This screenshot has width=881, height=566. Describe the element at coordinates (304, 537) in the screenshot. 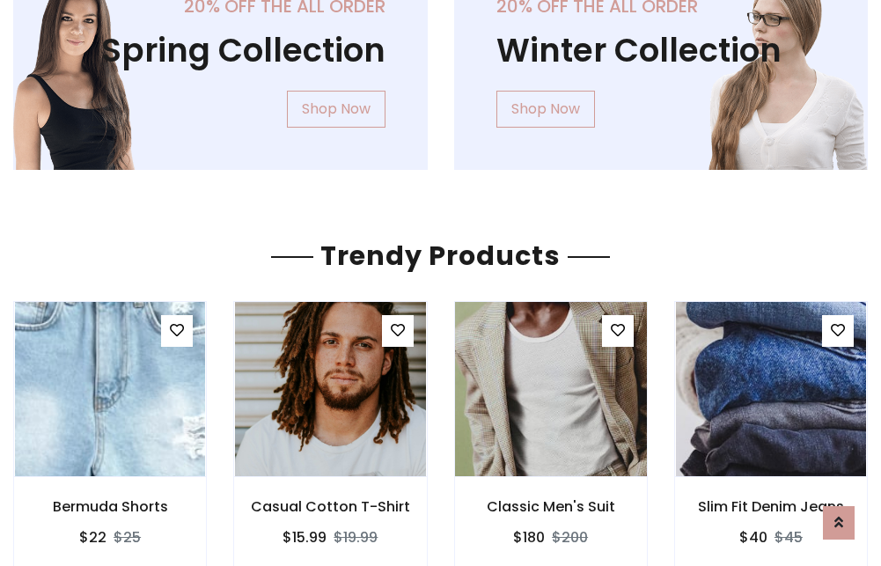

I see `h6: $15.99` at that location.